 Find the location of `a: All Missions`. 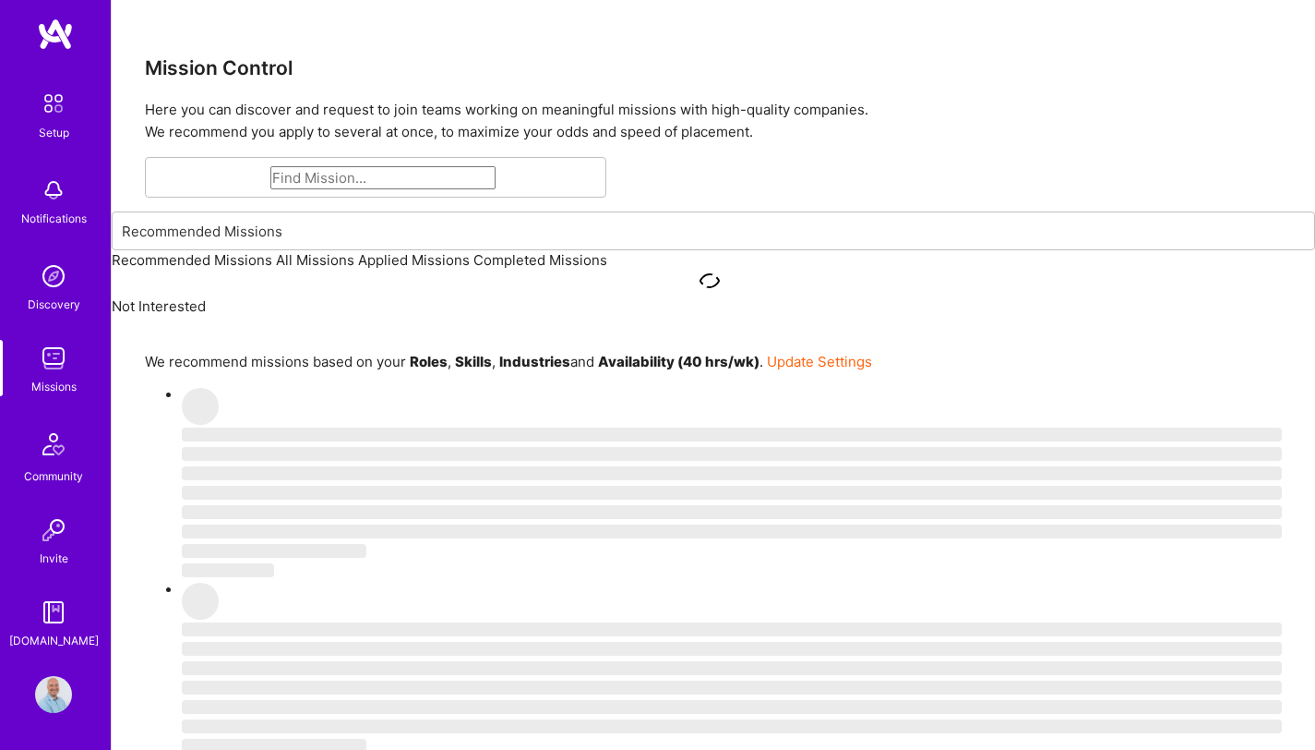

a: All Missions is located at coordinates (317, 259).